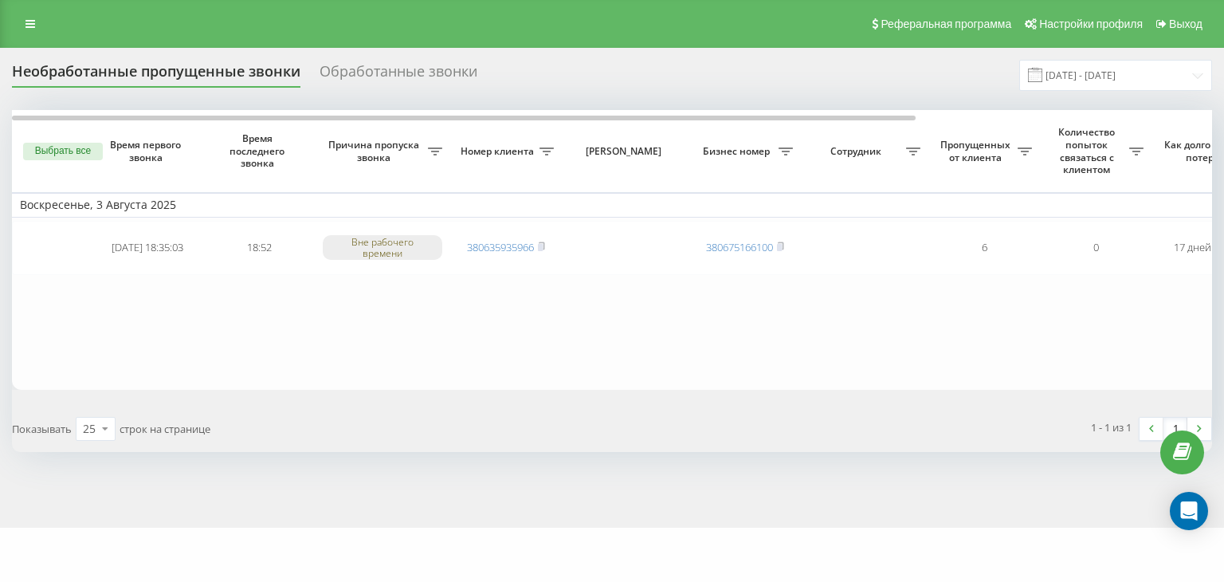  I want to click on span: Время последнего звонка, so click(259, 151).